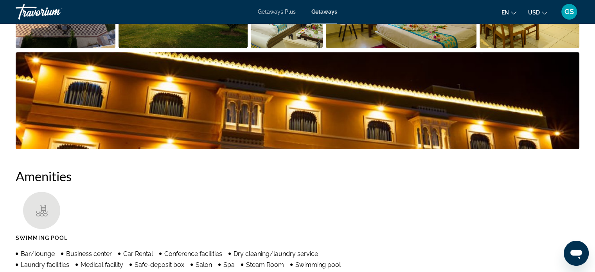 The width and height of the screenshot is (595, 272). I want to click on span: Dry cleaning/laundry service, so click(276, 253).